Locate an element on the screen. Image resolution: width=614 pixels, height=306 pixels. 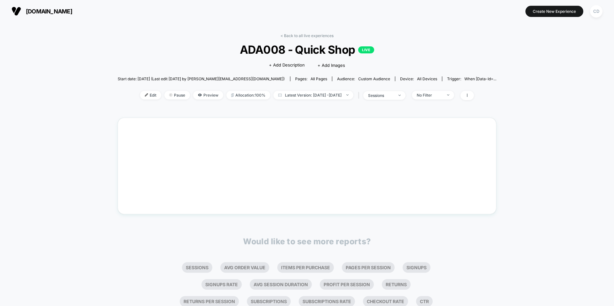
span: Edit is located at coordinates (151, 95).